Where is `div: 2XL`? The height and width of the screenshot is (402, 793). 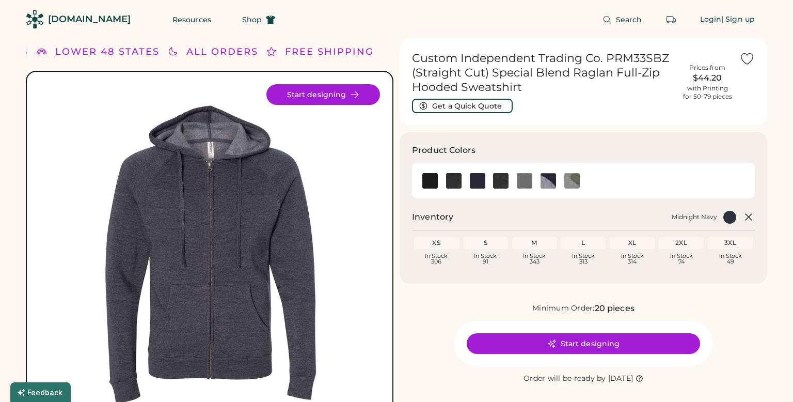 div: 2XL is located at coordinates (681, 243).